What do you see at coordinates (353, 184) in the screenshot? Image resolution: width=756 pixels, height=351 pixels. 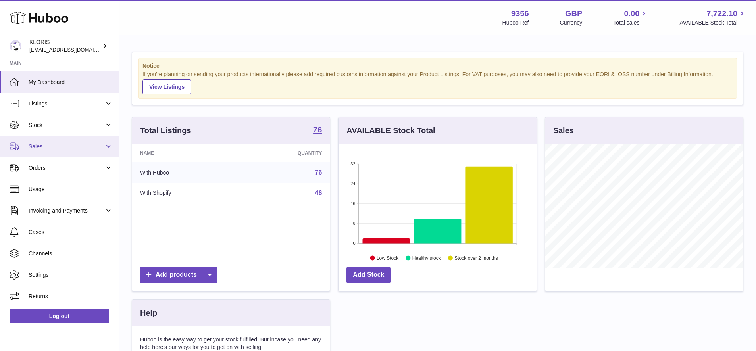 I see `text: 24` at bounding box center [353, 184].